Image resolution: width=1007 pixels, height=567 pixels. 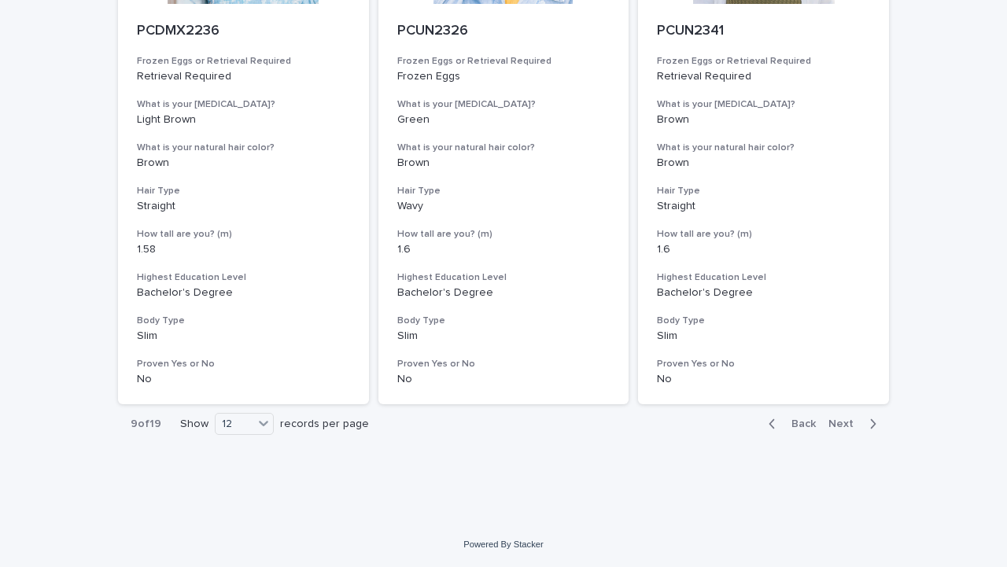 I want to click on p: records per page, so click(x=324, y=424).